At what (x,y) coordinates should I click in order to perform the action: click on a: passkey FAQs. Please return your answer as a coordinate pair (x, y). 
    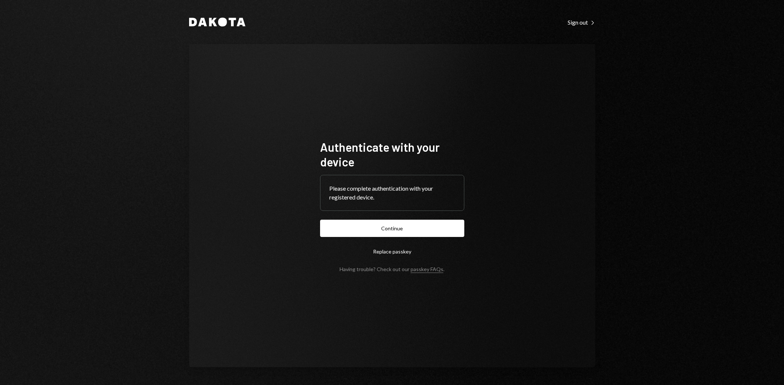
    Looking at the image, I should click on (427, 270).